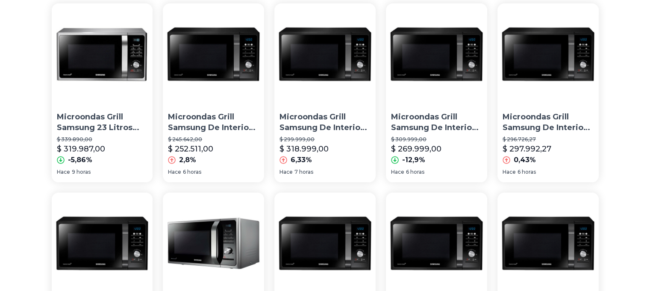 The width and height of the screenshot is (650, 291). Describe the element at coordinates (188, 160) in the screenshot. I see `p: 2,8%` at that location.